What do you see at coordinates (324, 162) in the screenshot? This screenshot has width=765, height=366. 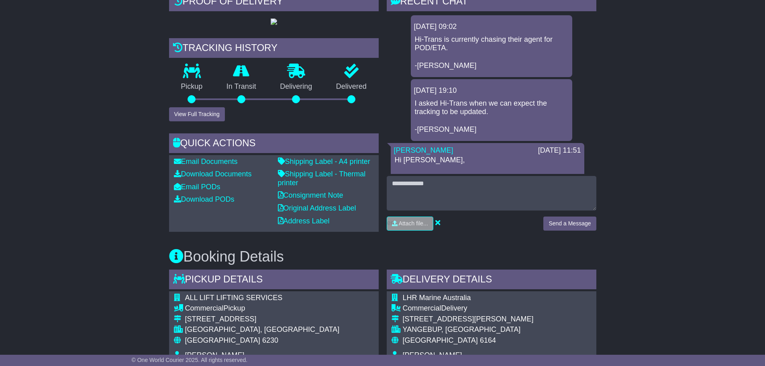 I see `a: Shipping Label - A4 printer` at bounding box center [324, 162].